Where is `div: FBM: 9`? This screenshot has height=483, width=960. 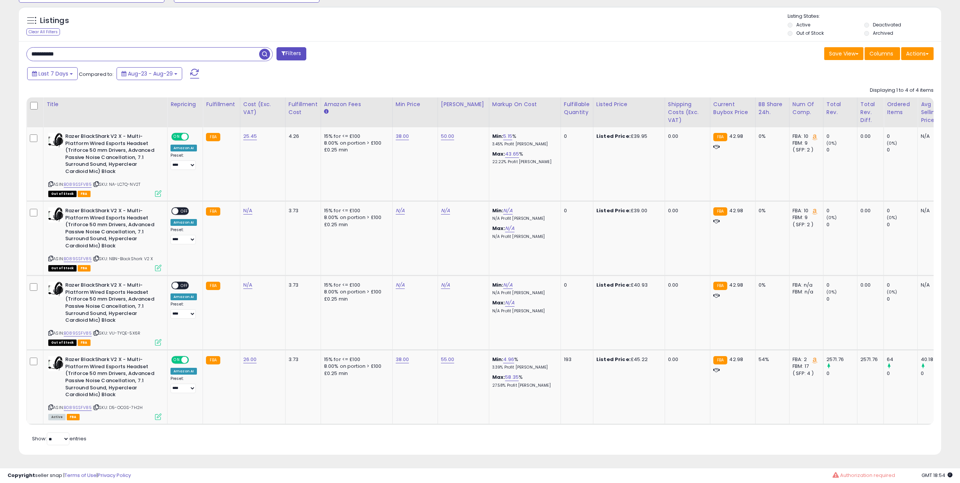
div: FBM: 9 is located at coordinates (805, 143).